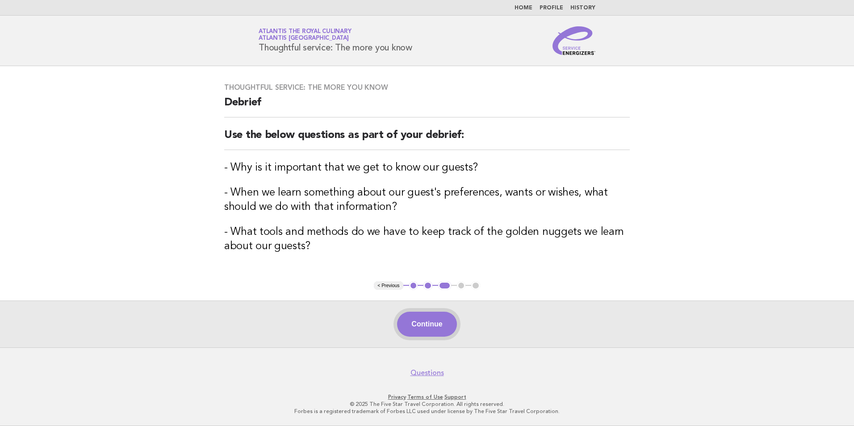  I want to click on button: < Previous, so click(388, 286).